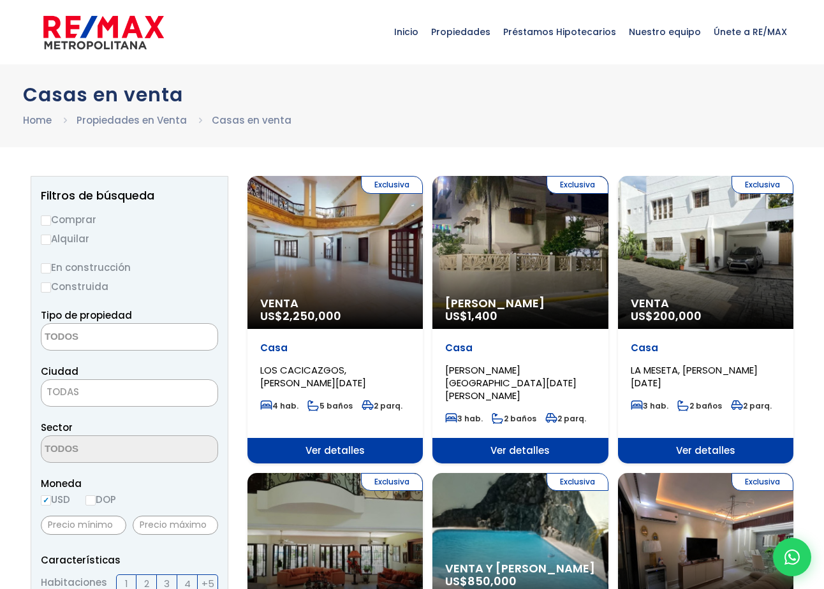 The height and width of the screenshot is (589, 824). What do you see at coordinates (57, 427) in the screenshot?
I see `span: Sector` at bounding box center [57, 427].